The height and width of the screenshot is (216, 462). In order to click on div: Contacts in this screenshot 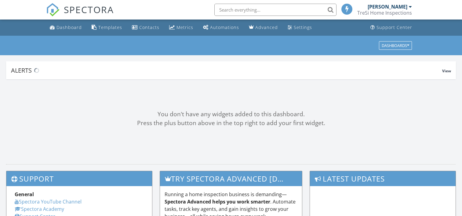, I will do `click(149, 27)`.